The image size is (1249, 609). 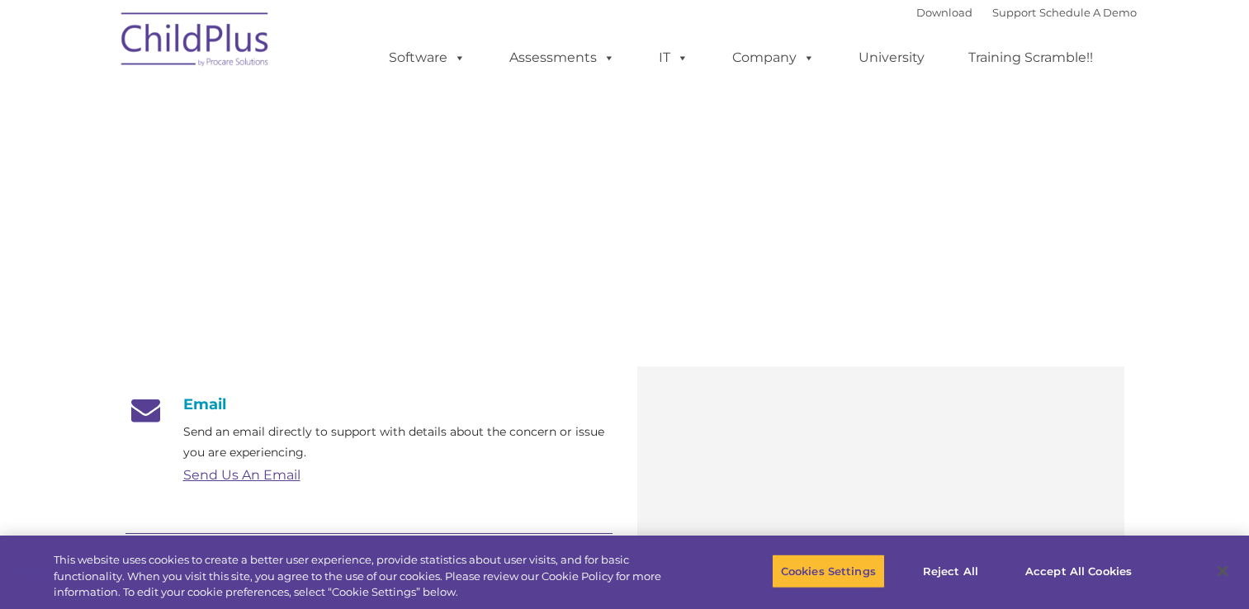 What do you see at coordinates (1222, 571) in the screenshot?
I see `button: Close` at bounding box center [1222, 571].